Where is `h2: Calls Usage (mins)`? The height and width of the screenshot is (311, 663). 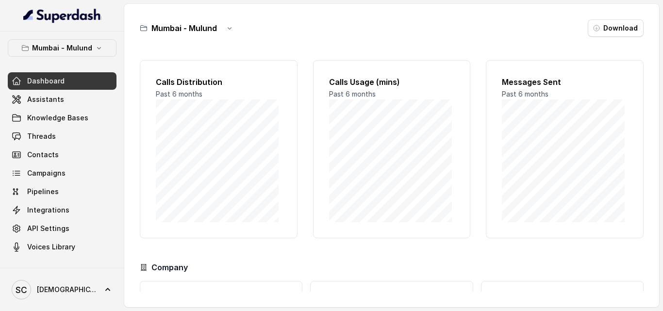 h2: Calls Usage (mins) is located at coordinates (392, 82).